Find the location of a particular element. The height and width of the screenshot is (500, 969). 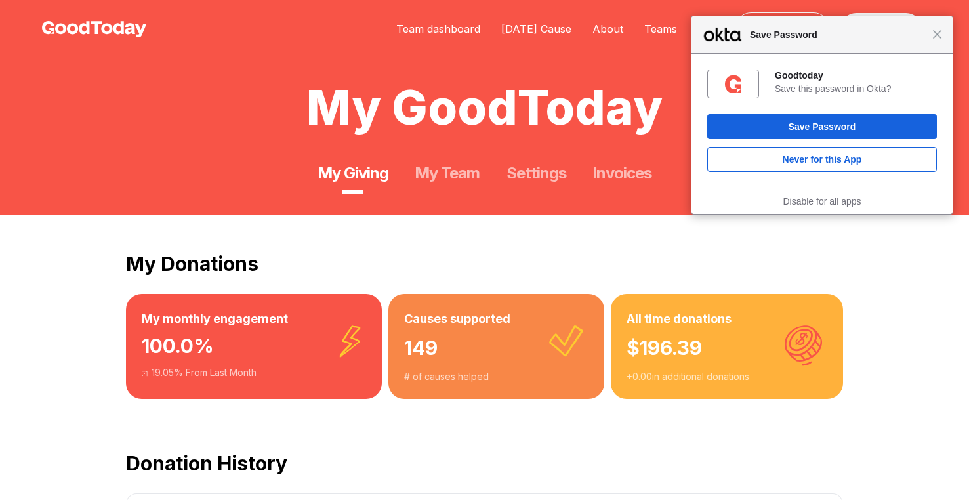

div: Goodtoday is located at coordinates (856, 75).